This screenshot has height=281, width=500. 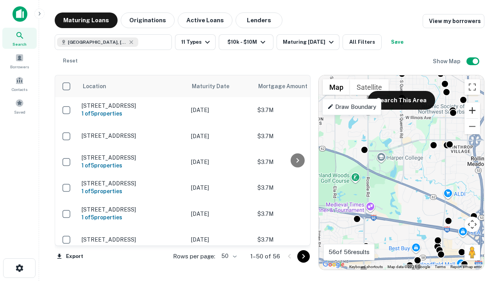 I want to click on button: Search This Area, so click(x=401, y=100).